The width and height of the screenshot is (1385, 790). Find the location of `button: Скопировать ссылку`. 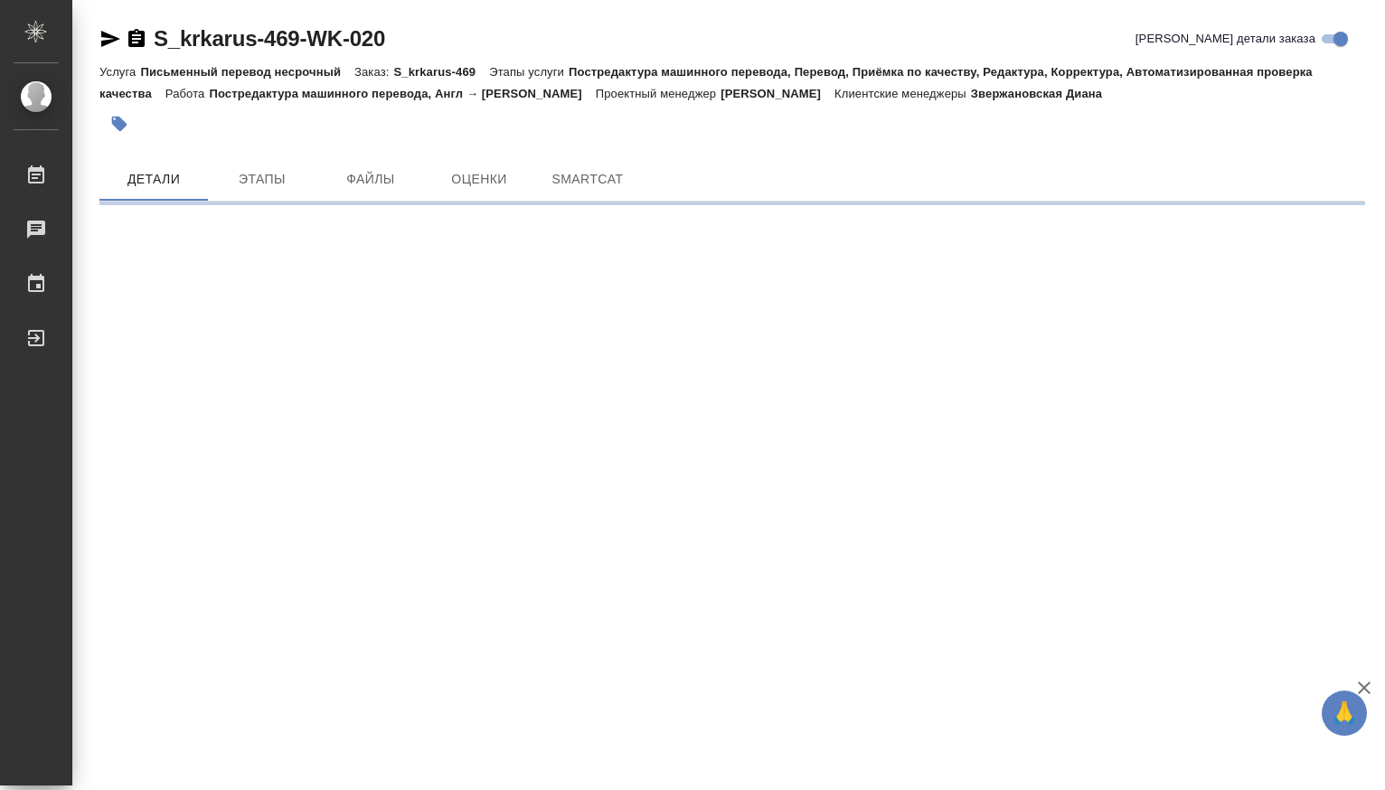

button: Скопировать ссылку is located at coordinates (136, 39).